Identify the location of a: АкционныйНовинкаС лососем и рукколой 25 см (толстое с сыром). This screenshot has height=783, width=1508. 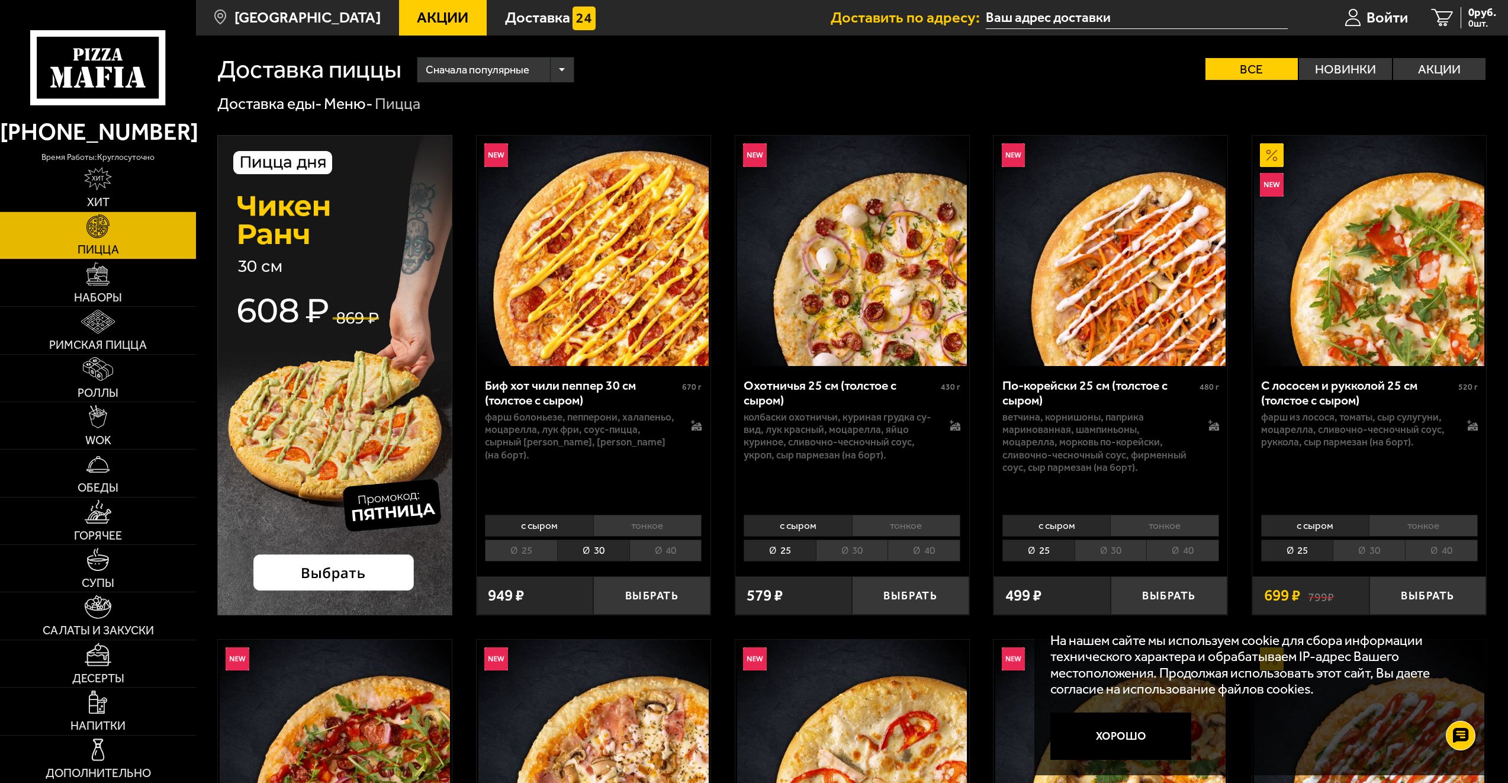
(1369, 250).